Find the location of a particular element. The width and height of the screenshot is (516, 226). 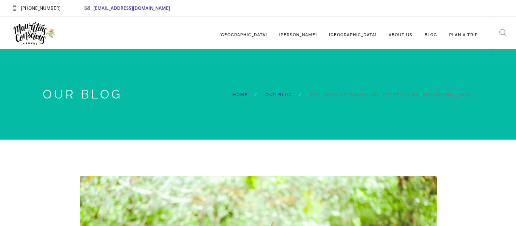

img: Mauritius Conscious Travel is located at coordinates (34, 33).